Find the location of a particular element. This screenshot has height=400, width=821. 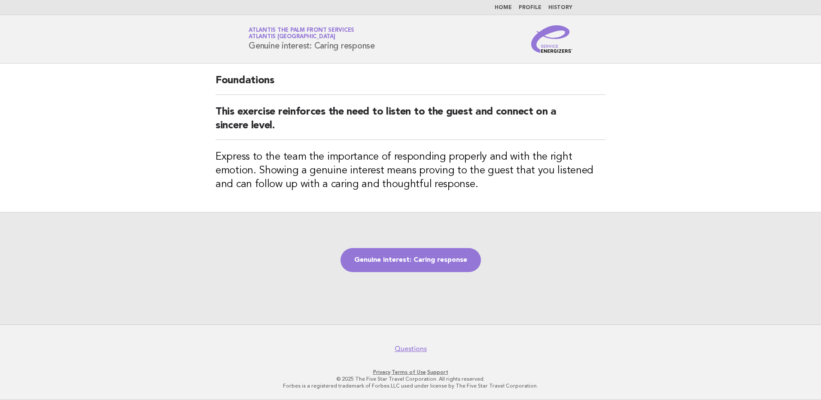

img: Service Energizers is located at coordinates (552, 39).